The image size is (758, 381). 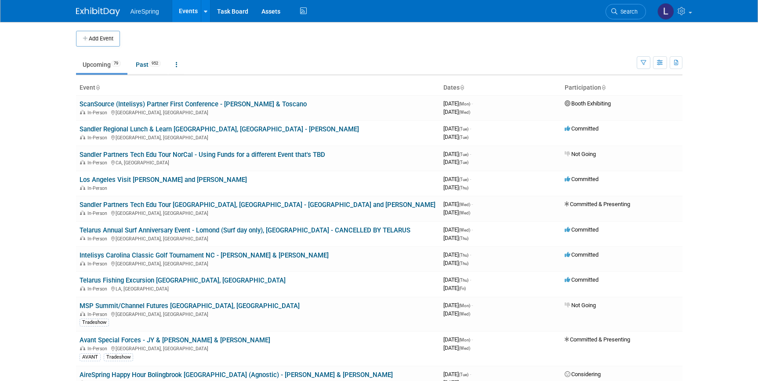 What do you see at coordinates (501, 88) in the screenshot?
I see `th: Dates` at bounding box center [501, 88].